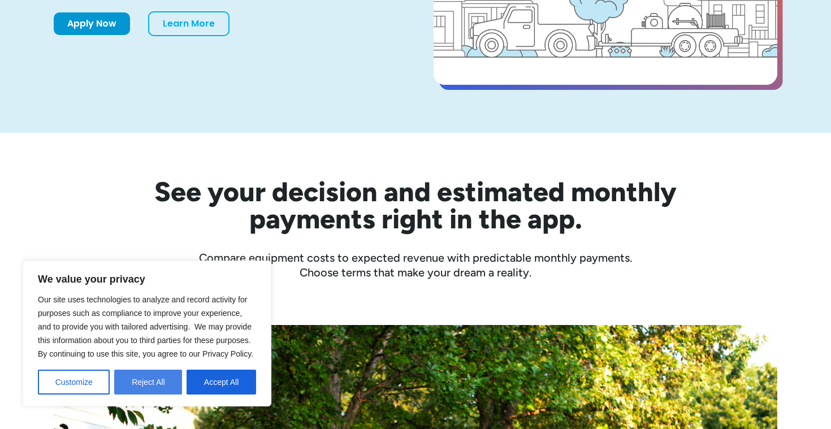 The image size is (831, 429). I want to click on button: Customize, so click(73, 382).